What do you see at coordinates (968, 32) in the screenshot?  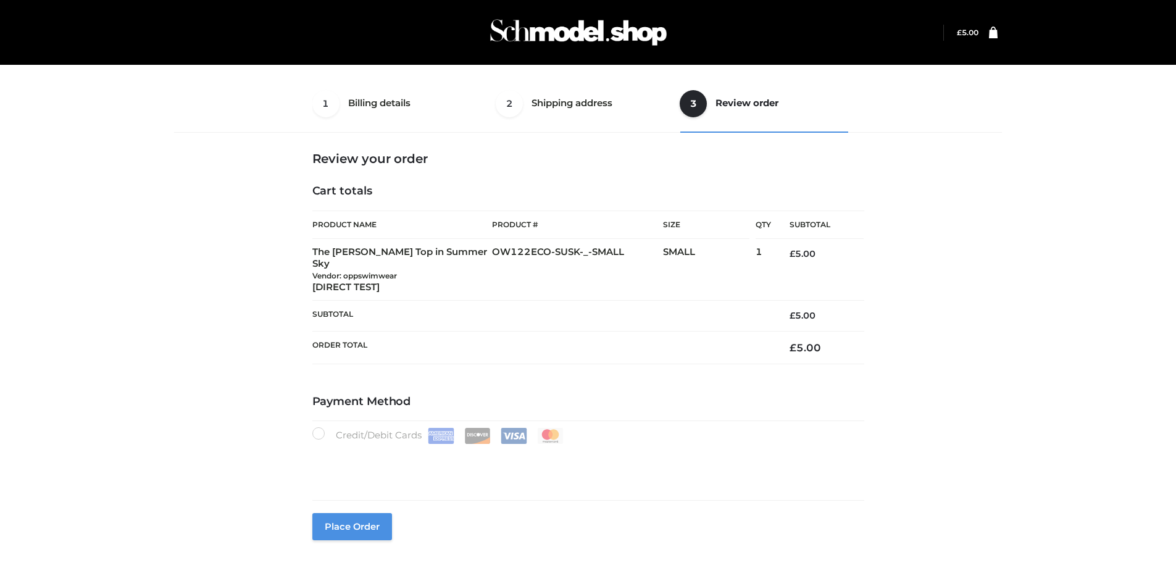 I see `a: £5.00` at bounding box center [968, 32].